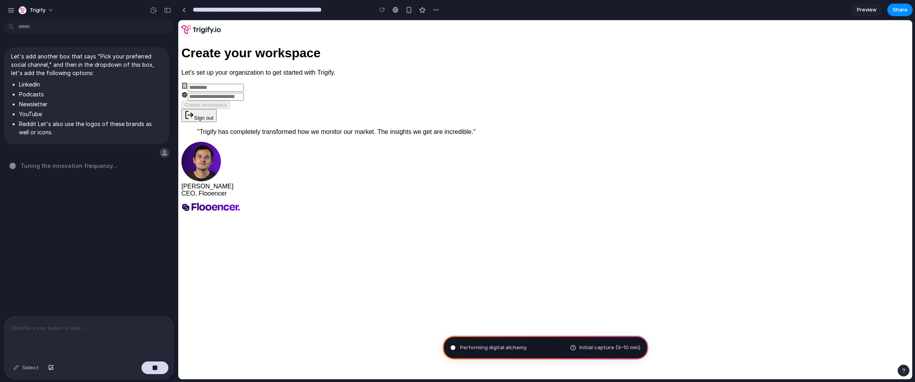  Describe the element at coordinates (90, 84) in the screenshot. I see `li: LinkedIn` at that location.